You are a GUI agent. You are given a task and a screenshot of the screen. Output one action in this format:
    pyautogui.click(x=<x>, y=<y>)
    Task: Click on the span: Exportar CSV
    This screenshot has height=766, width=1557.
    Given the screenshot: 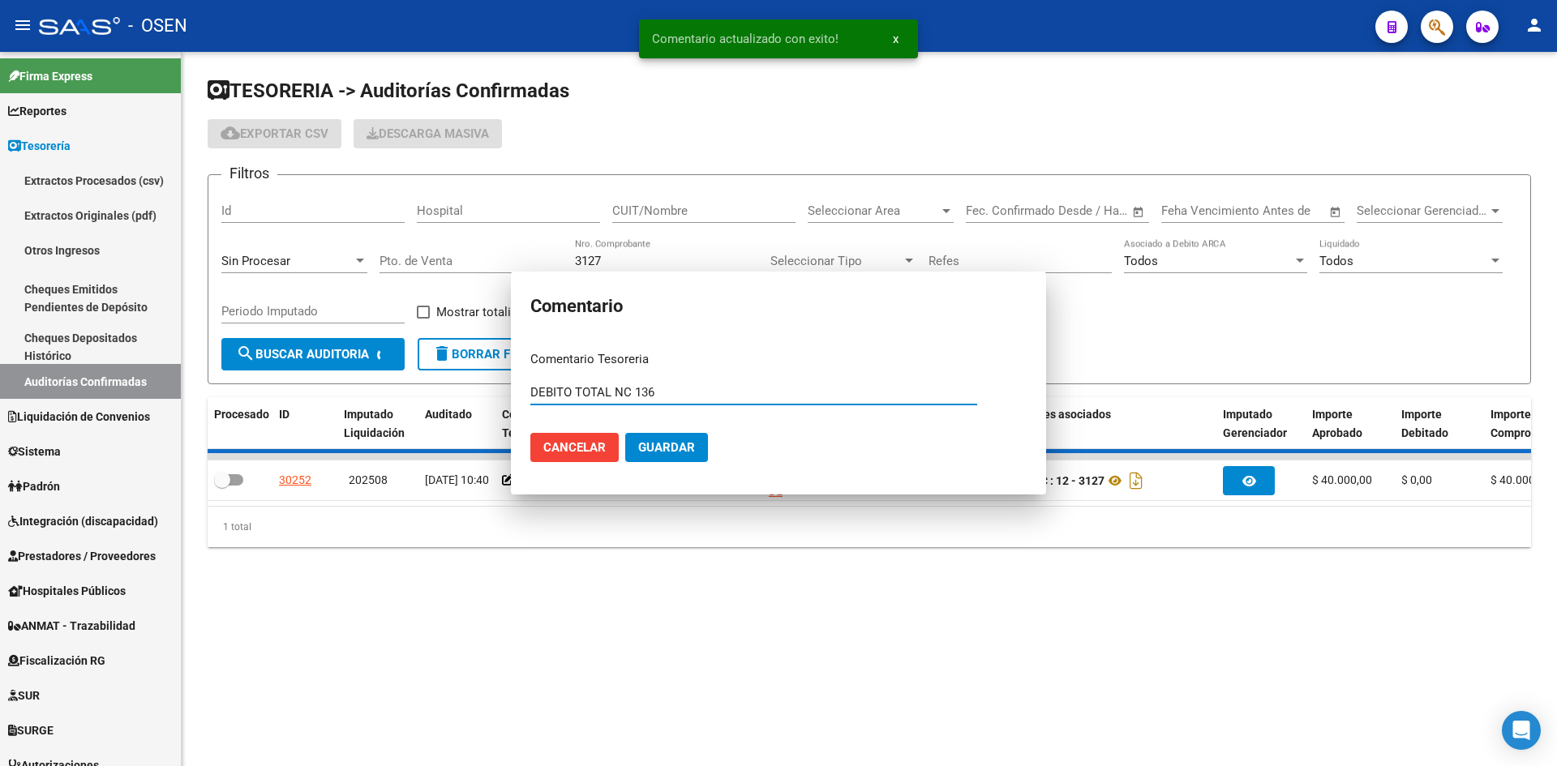 What is the action you would take?
    pyautogui.click(x=274, y=134)
    